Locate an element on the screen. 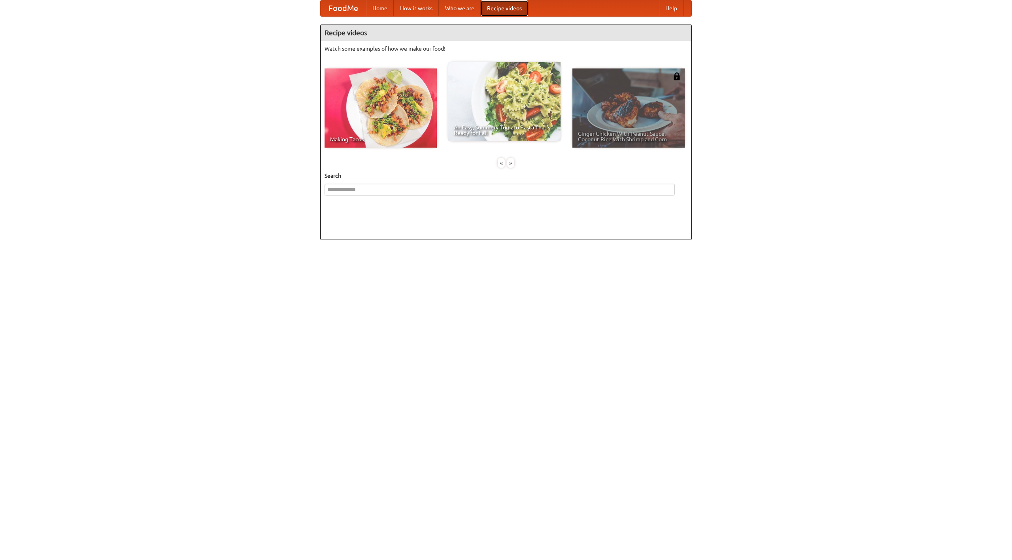  a: Help is located at coordinates (671, 8).